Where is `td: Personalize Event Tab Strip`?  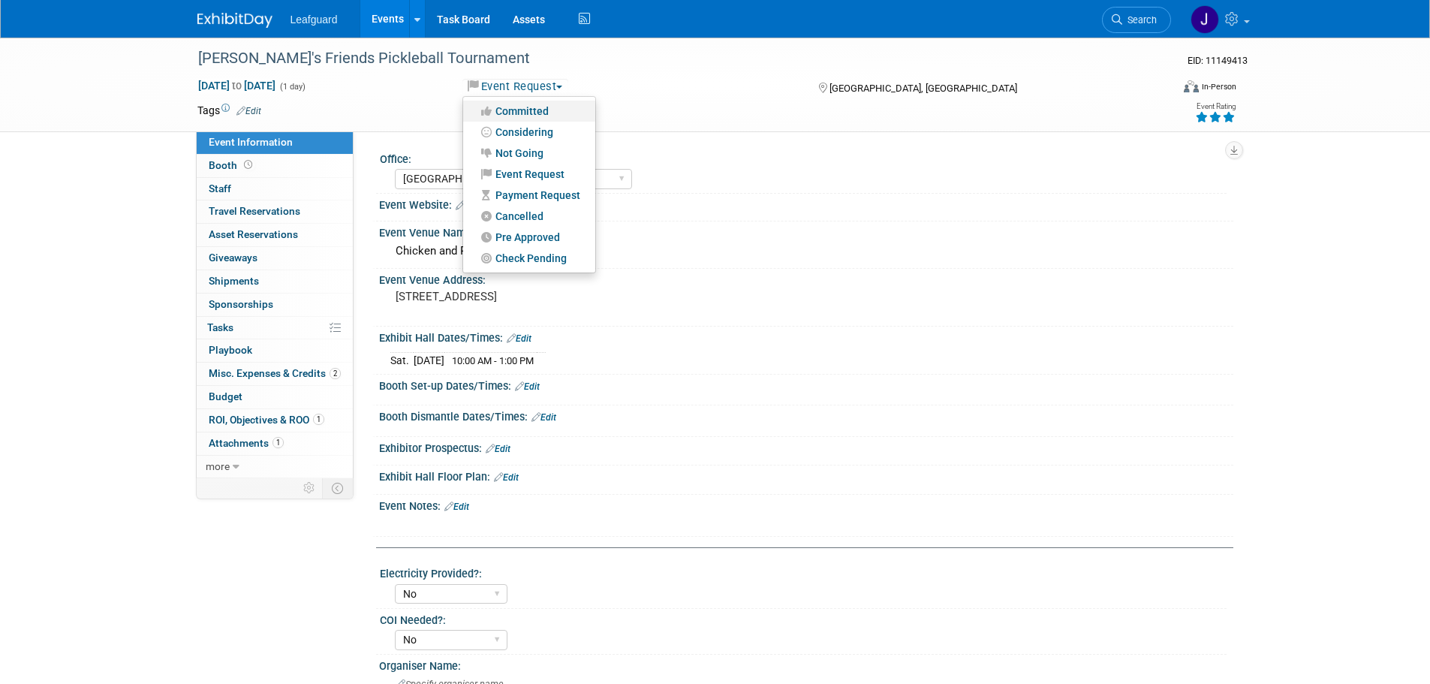 td: Personalize Event Tab Strip is located at coordinates (309, 488).